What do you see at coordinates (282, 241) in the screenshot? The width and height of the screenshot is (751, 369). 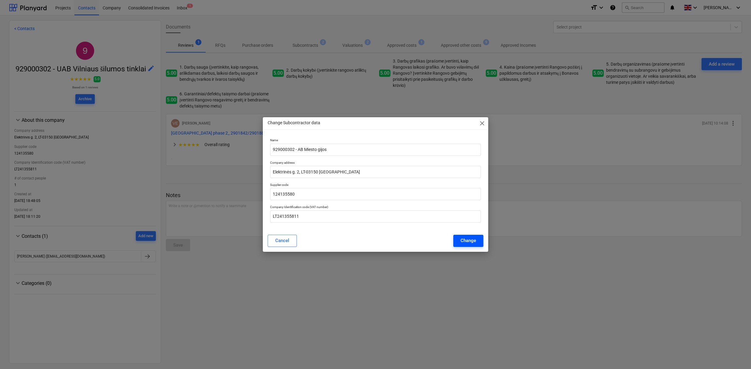 I see `div: Cancel` at bounding box center [282, 241].